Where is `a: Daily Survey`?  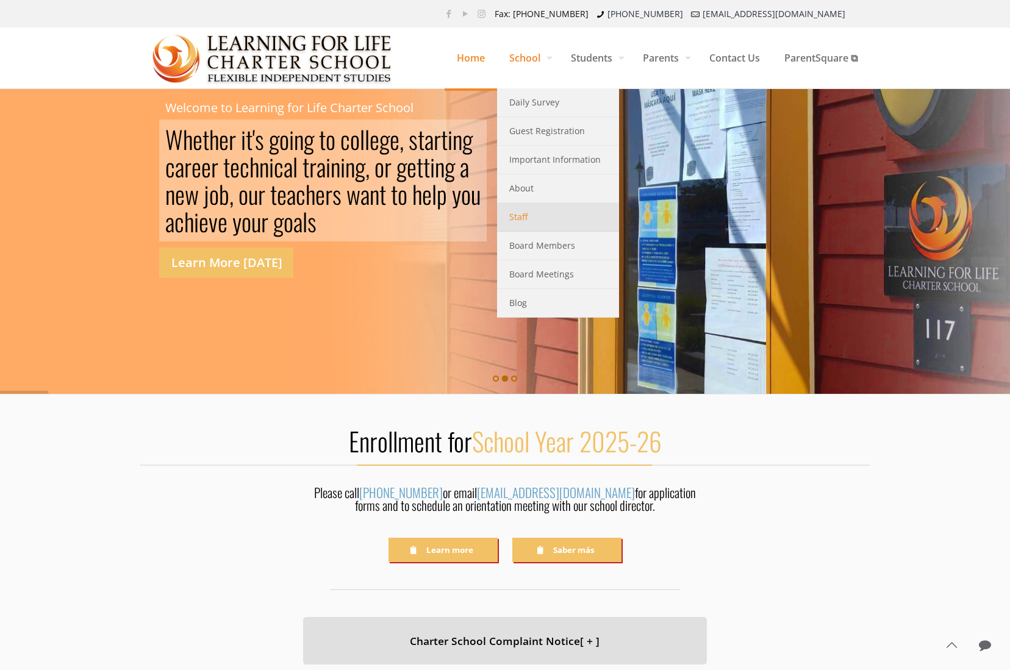 a: Daily Survey is located at coordinates (558, 102).